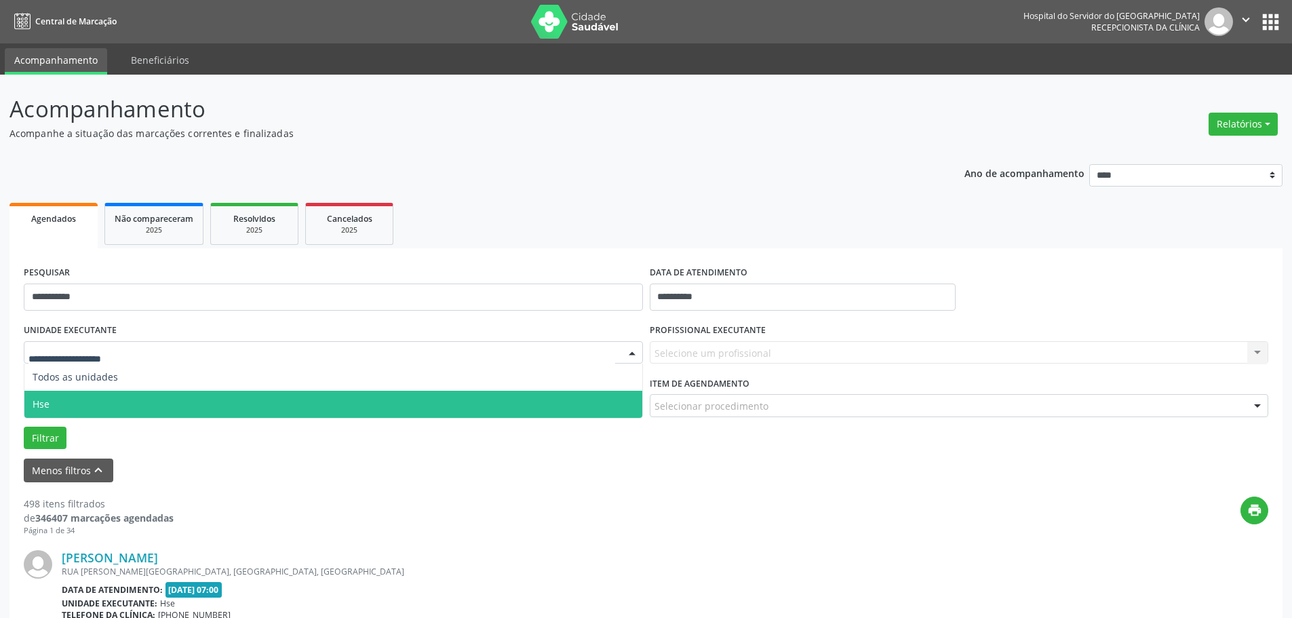  What do you see at coordinates (109, 603) in the screenshot?
I see `b: Unidade executante:` at bounding box center [109, 603].